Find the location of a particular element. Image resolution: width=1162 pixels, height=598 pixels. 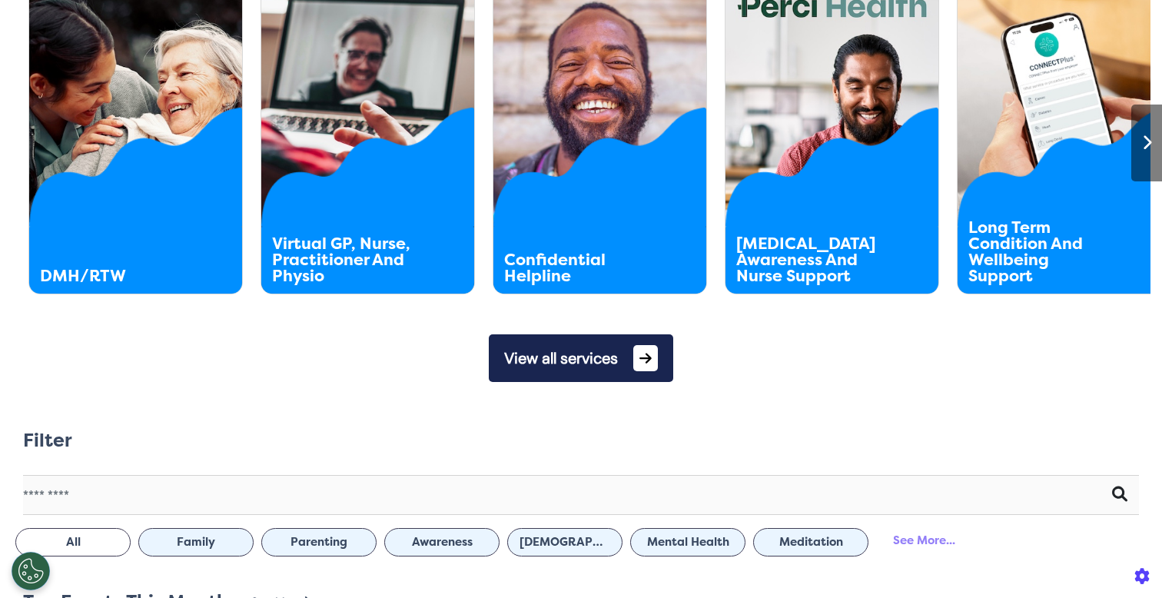

div: Confidential Helpline is located at coordinates (579, 268).